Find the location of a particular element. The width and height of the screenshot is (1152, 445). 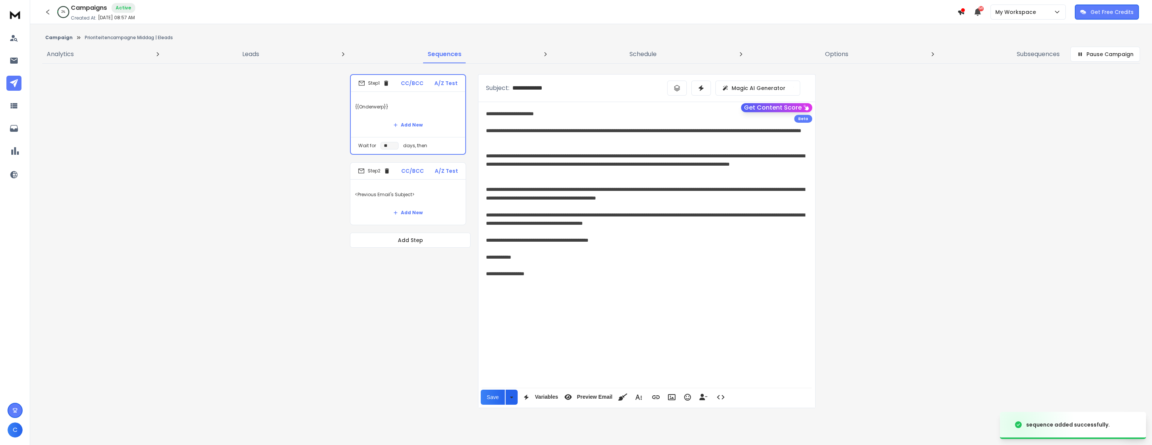

a: Analytics is located at coordinates (60, 54).